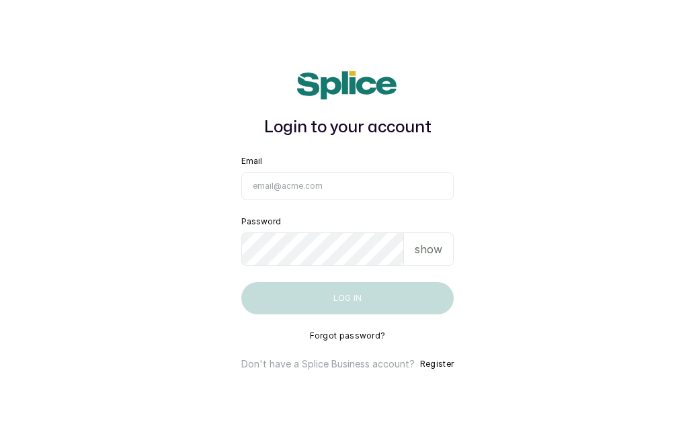 This screenshot has height=442, width=695. Describe the element at coordinates (348, 128) in the screenshot. I see `h1: Login to your account` at that location.